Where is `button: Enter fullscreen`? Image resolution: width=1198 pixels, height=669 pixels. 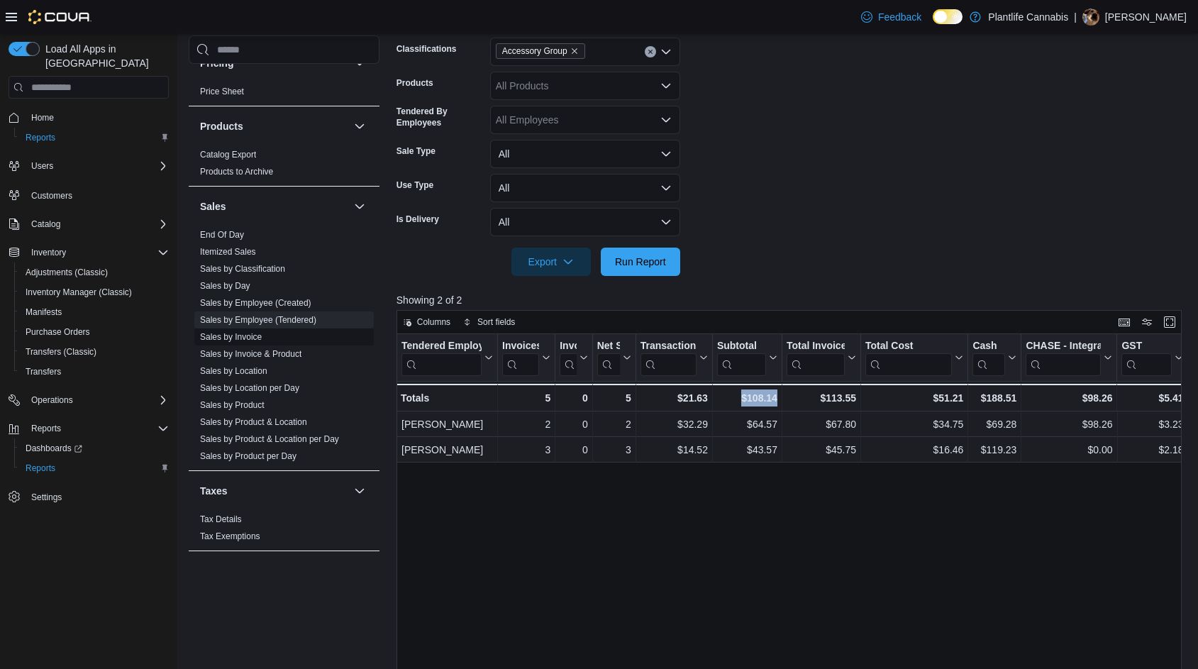
button: Enter fullscreen is located at coordinates (1169, 322).